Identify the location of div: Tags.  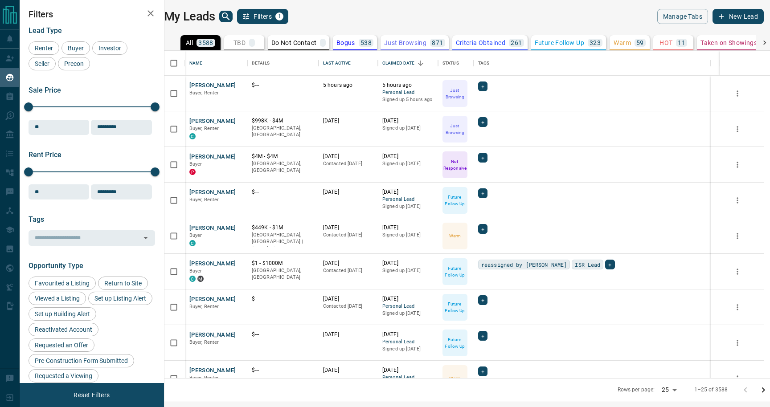
(484, 63).